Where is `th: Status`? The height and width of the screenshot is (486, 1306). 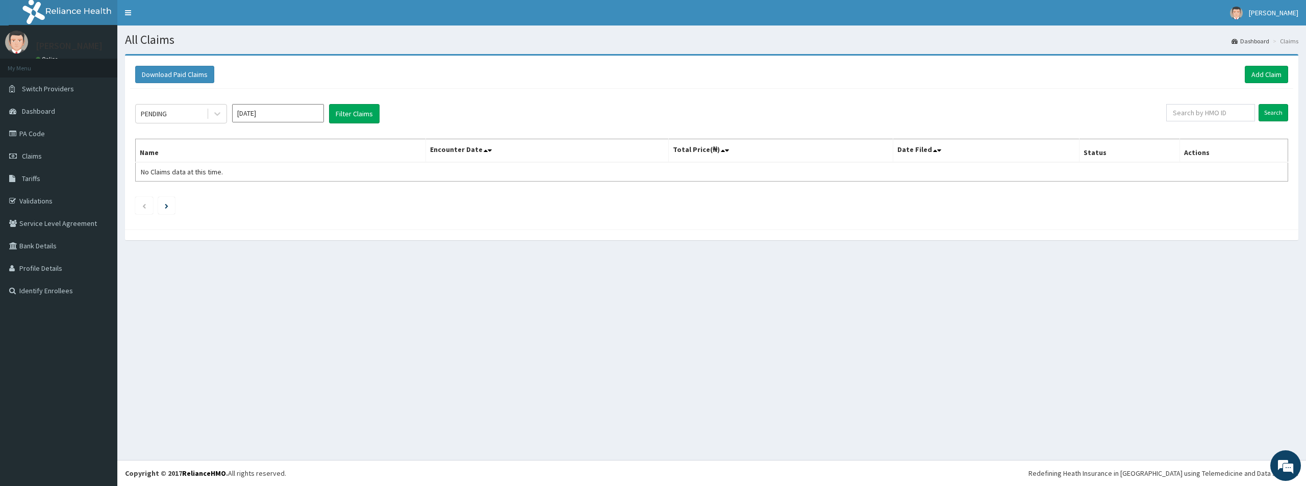
th: Status is located at coordinates (1129, 151).